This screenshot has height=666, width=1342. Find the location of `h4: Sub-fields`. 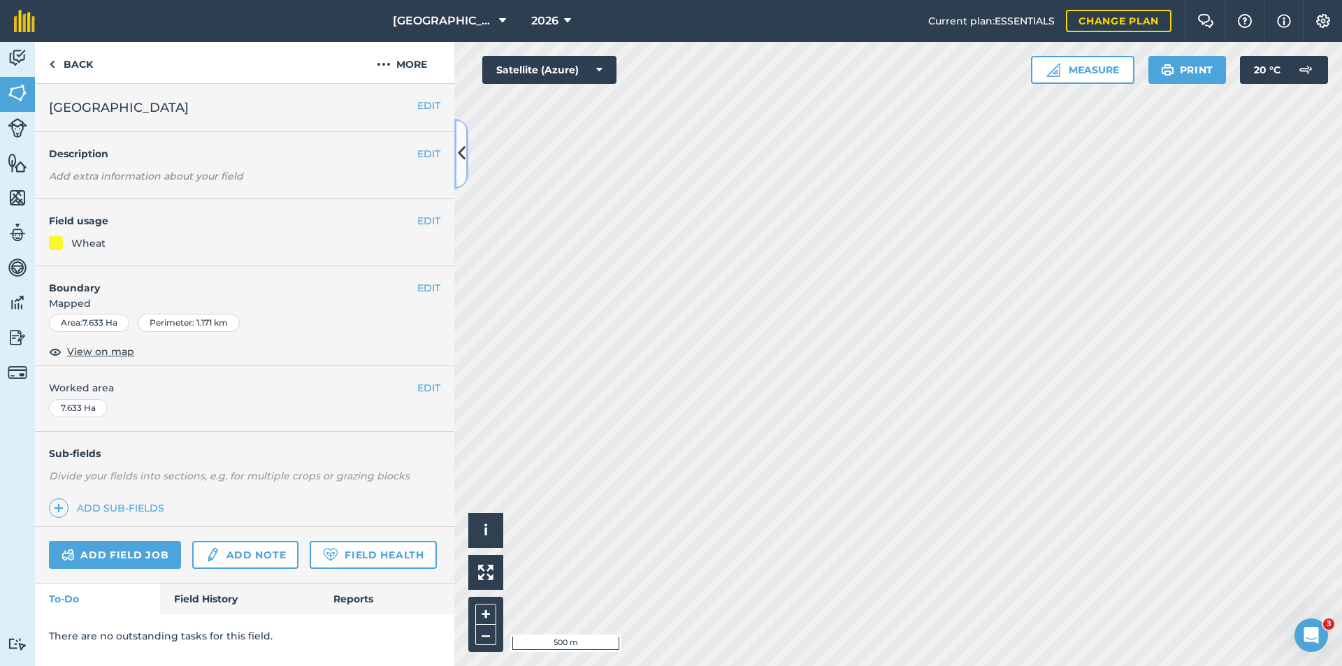

h4: Sub-fields is located at coordinates (245, 453).